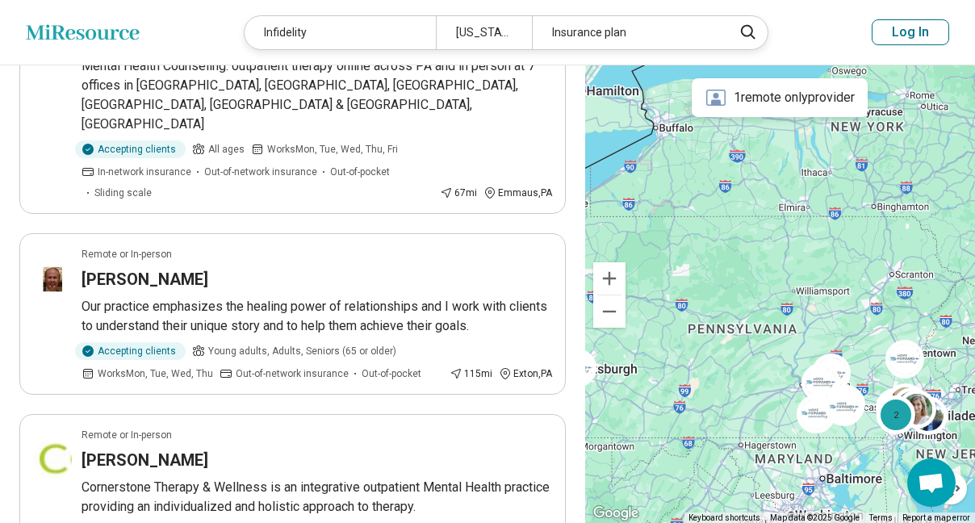  What do you see at coordinates (333, 149) in the screenshot?
I see `span: Works Mon, Tue, Wed, Thu, Fri` at bounding box center [333, 149].